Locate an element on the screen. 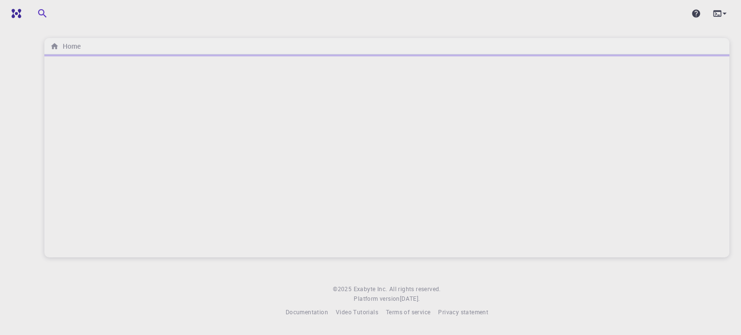 The width and height of the screenshot is (741, 335). a: Documentation is located at coordinates (307, 313).